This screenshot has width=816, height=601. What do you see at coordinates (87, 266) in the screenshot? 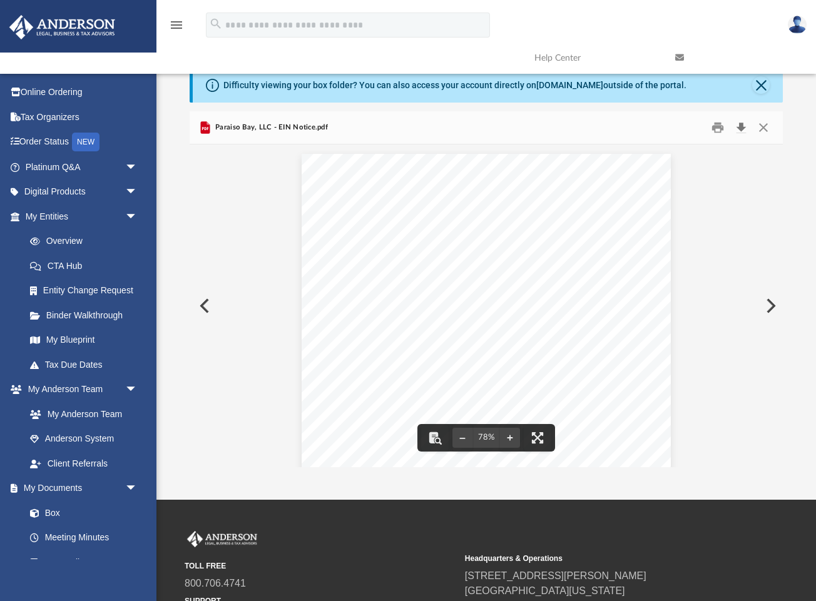
I see `a: CTA Hub` at bounding box center [87, 266].